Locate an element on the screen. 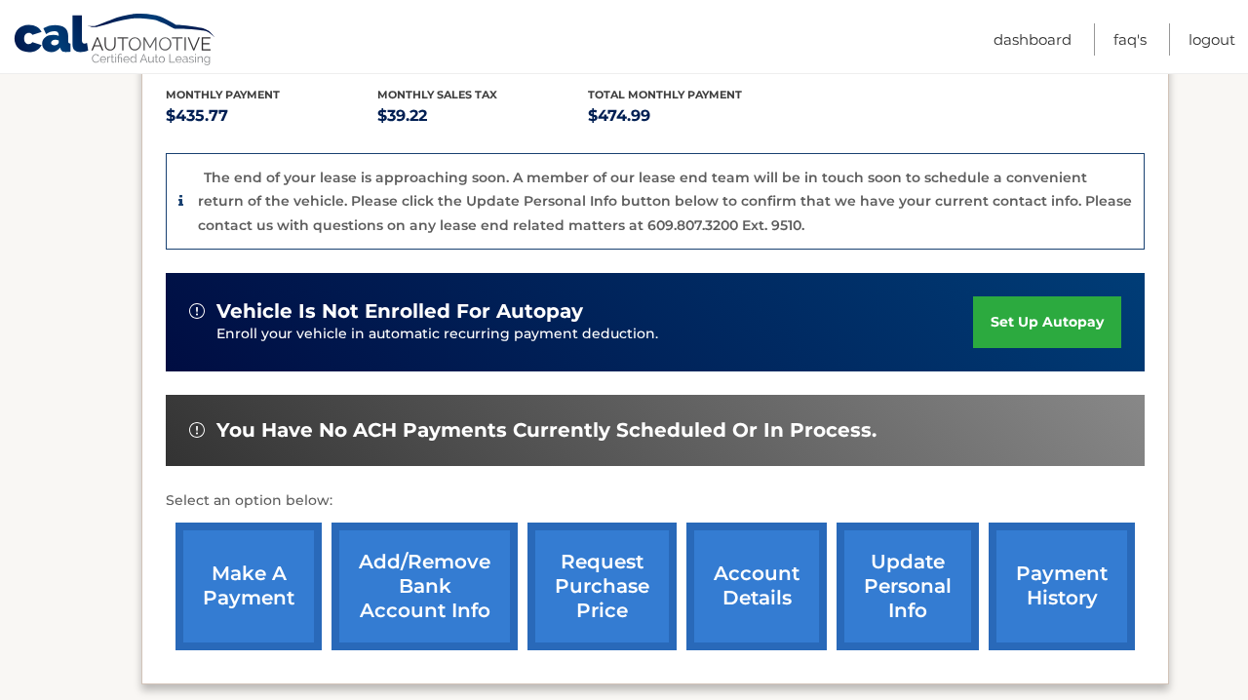 Image resolution: width=1248 pixels, height=700 pixels. a: Logout is located at coordinates (1212, 39).